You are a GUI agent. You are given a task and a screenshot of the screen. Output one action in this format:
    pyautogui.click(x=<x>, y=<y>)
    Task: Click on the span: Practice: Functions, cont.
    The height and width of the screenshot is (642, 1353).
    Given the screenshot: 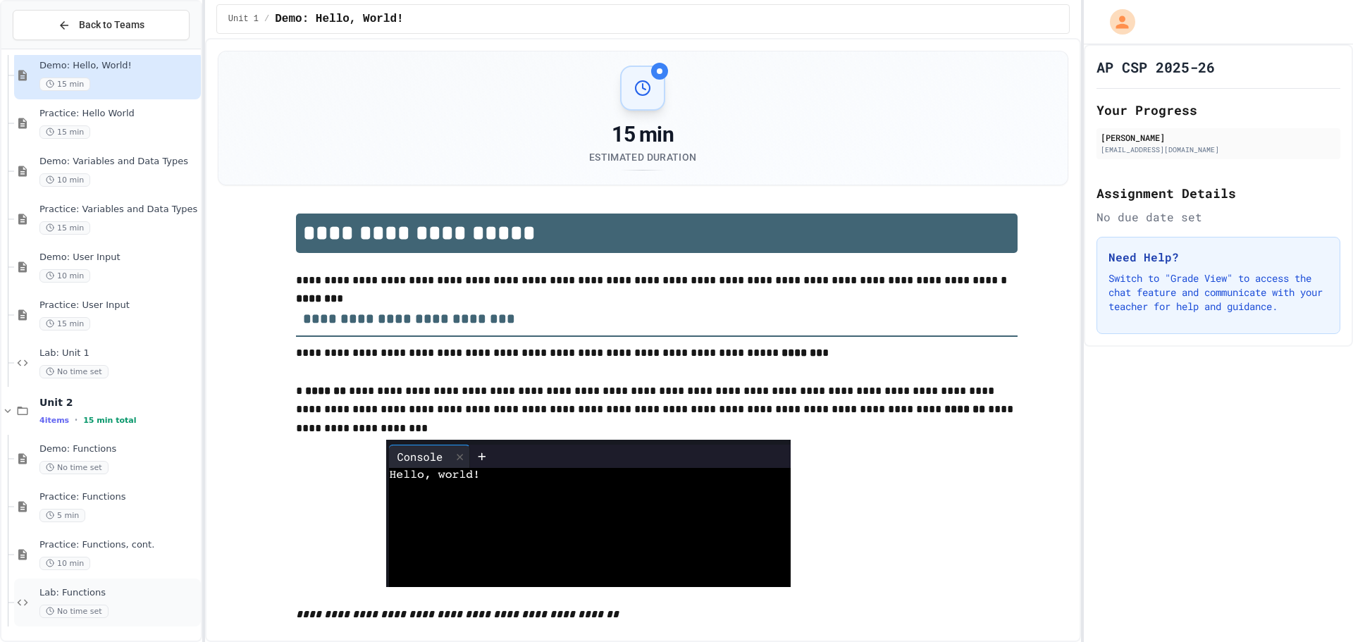 What is the action you would take?
    pyautogui.click(x=118, y=545)
    